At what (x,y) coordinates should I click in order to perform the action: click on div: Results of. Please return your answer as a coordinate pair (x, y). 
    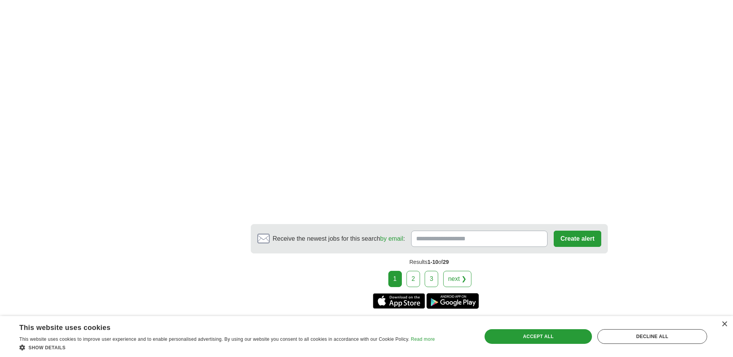
    Looking at the image, I should click on (429, 262).